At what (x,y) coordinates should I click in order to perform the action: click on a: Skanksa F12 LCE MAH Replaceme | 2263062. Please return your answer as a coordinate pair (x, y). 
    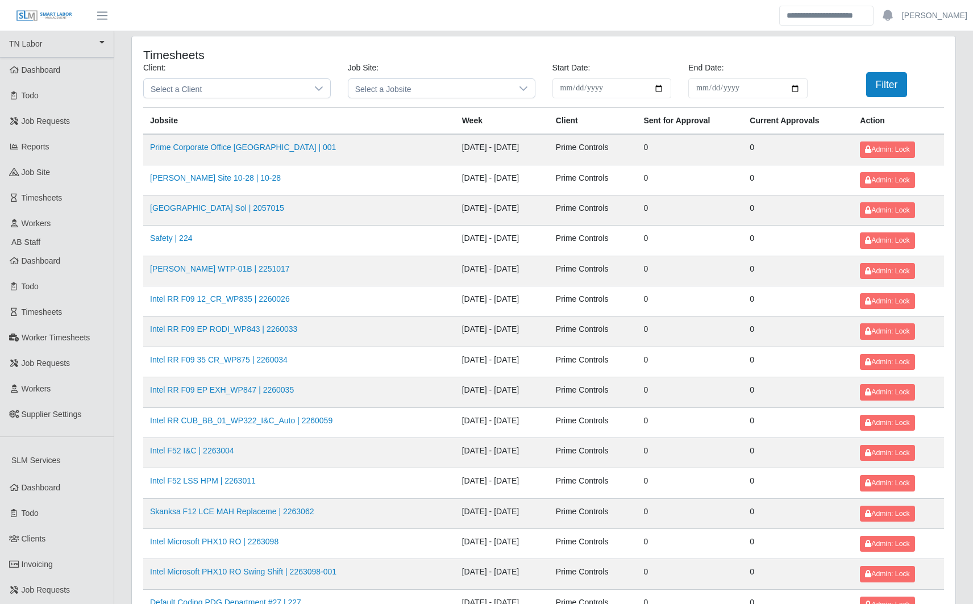
    Looking at the image, I should click on (232, 511).